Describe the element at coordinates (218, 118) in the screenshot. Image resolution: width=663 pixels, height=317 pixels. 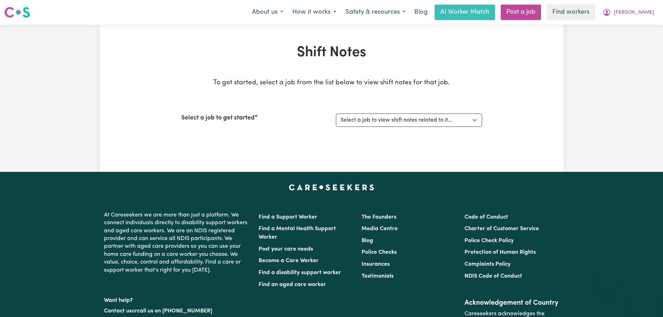
I see `label: Select a job to get started` at that location.